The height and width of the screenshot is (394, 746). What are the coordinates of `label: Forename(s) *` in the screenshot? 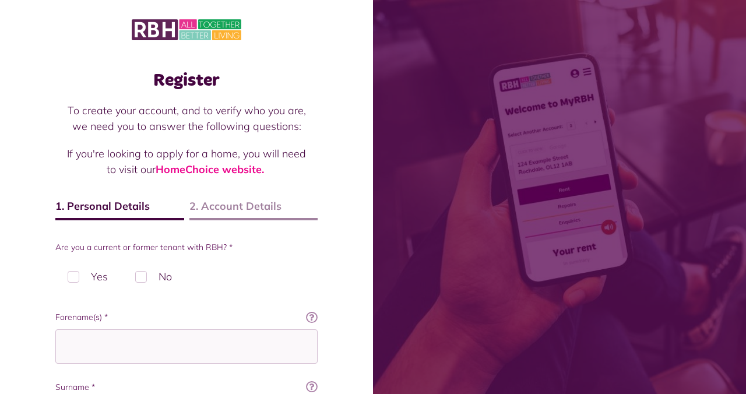 It's located at (186, 317).